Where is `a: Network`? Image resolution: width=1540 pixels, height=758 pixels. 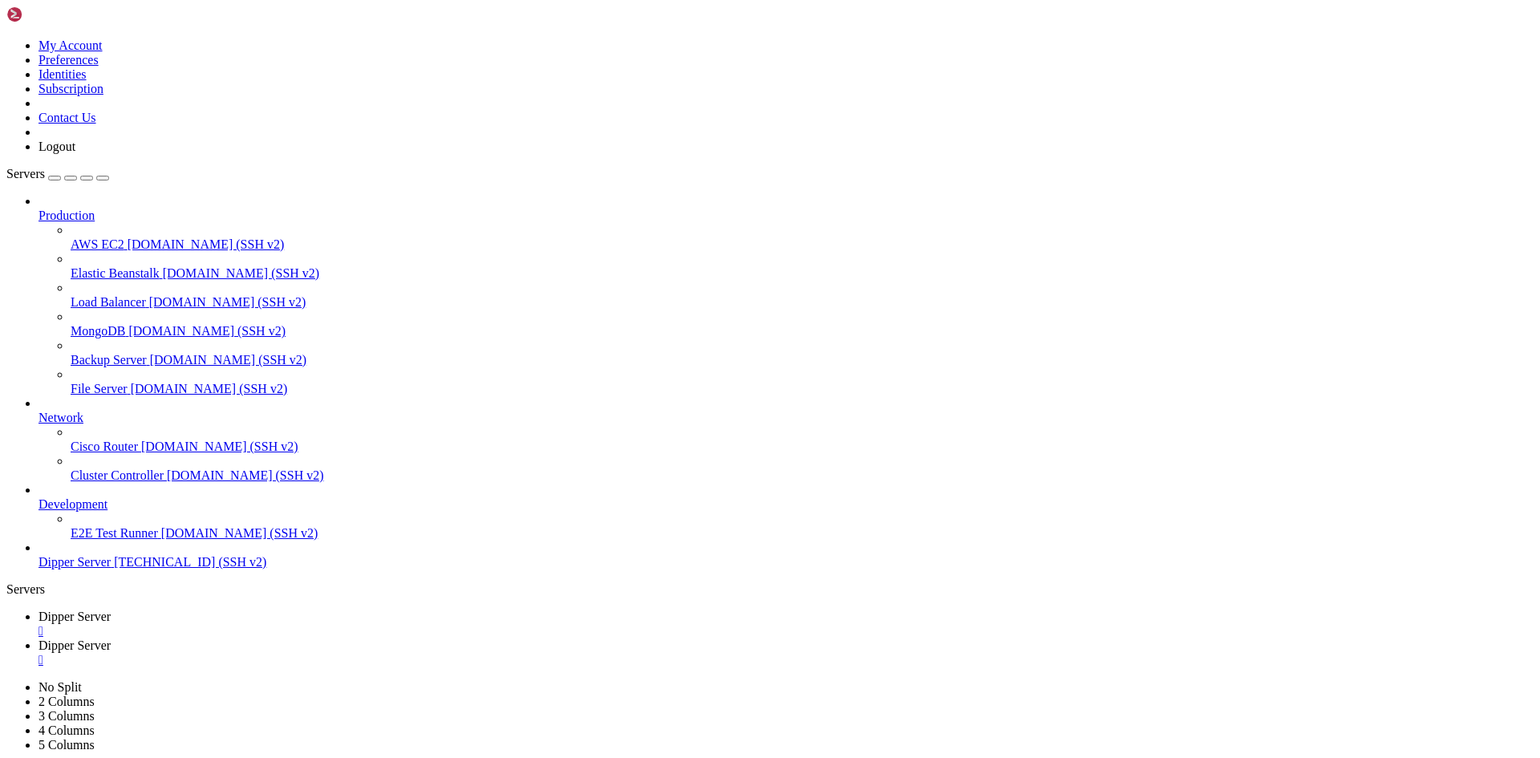 a: Network is located at coordinates (786, 418).